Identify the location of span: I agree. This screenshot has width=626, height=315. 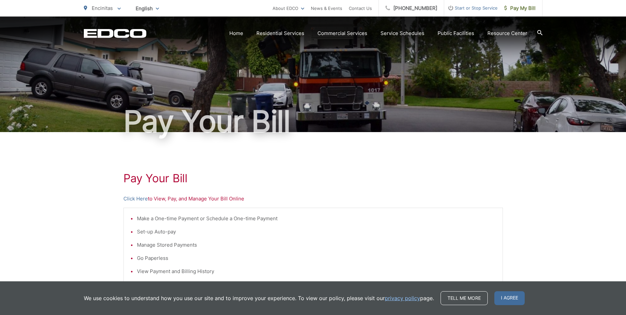
(510, 298).